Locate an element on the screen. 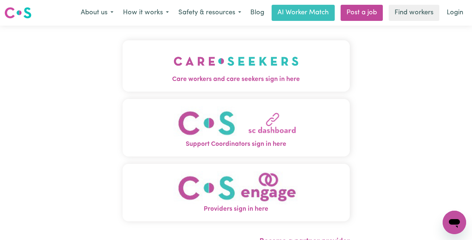  button: Support Coordinators sign in here is located at coordinates (236, 128).